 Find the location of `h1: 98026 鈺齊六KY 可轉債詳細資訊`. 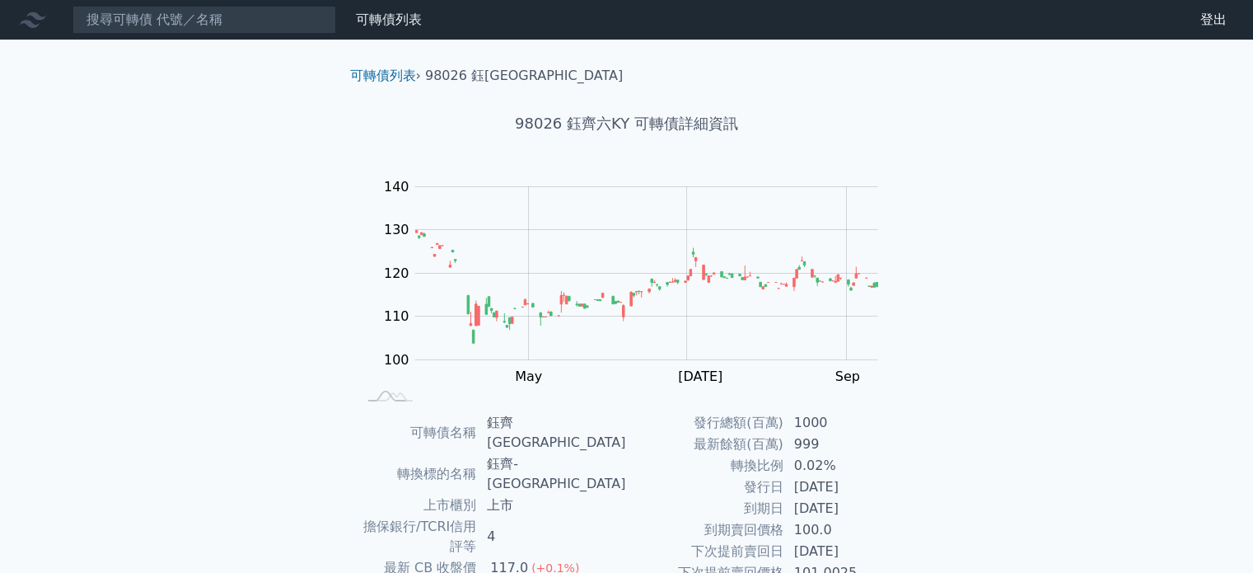

h1: 98026 鈺齊六KY 可轉債詳細資訊 is located at coordinates (627, 124).